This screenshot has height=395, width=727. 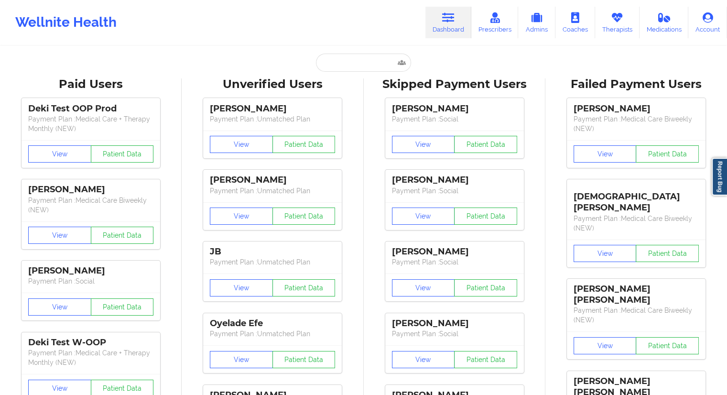 What do you see at coordinates (720, 176) in the screenshot?
I see `a: Report Bug` at bounding box center [720, 176].